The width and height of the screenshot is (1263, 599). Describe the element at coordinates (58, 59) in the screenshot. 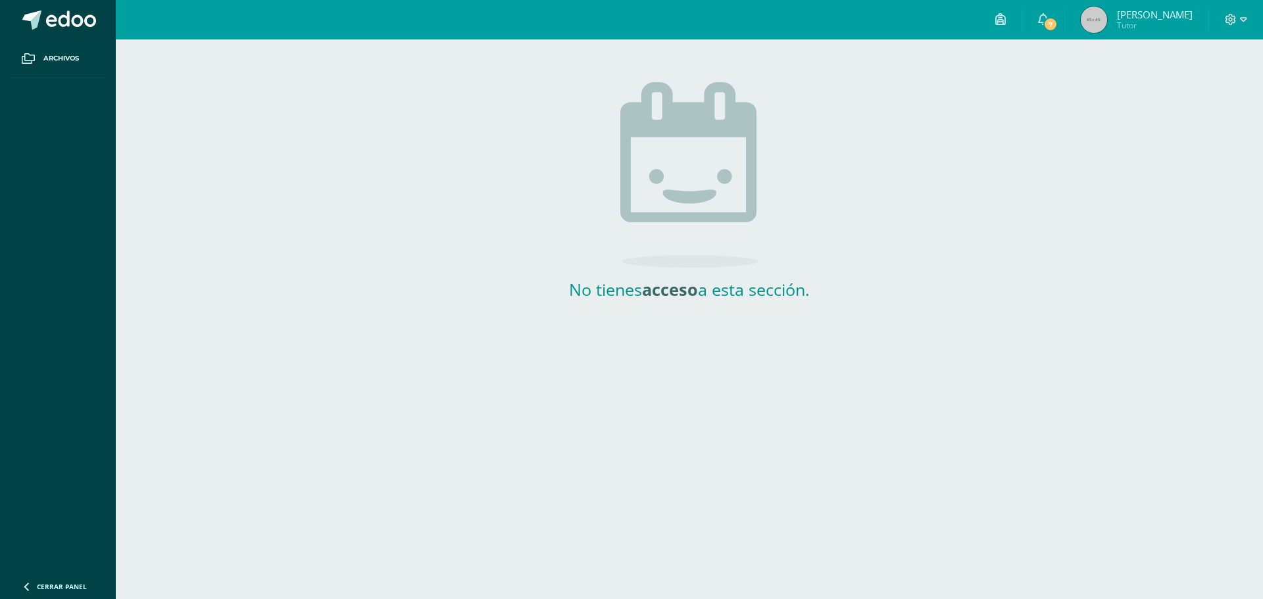

I see `a: Archivos` at that location.